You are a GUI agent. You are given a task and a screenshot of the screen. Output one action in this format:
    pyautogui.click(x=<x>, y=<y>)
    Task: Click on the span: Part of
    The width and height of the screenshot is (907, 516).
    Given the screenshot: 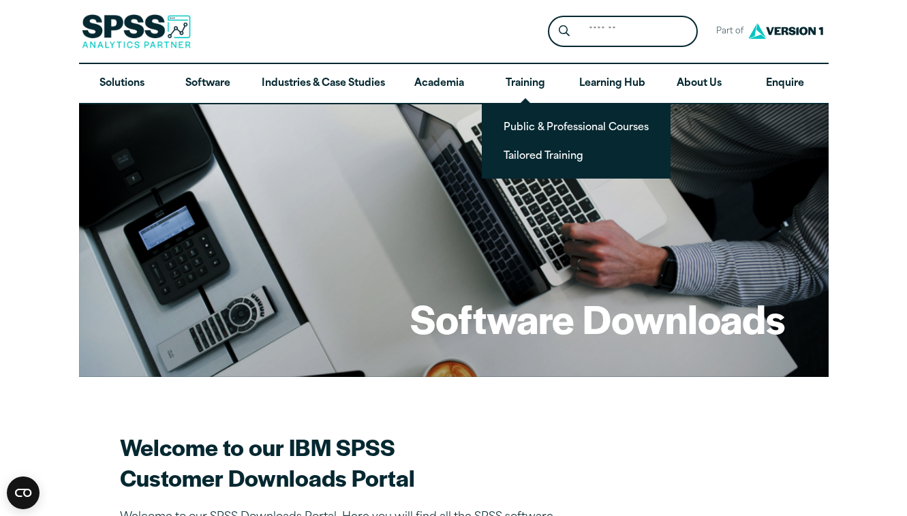 What is the action you would take?
    pyautogui.click(x=726, y=31)
    